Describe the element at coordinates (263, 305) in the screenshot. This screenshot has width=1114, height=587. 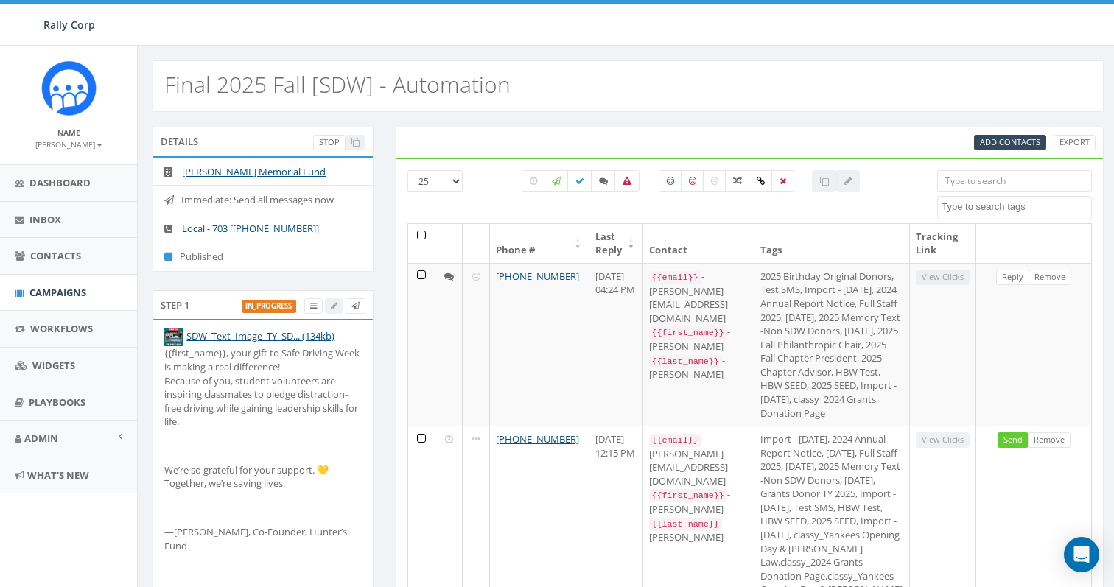
I see `div: Step 1` at that location.